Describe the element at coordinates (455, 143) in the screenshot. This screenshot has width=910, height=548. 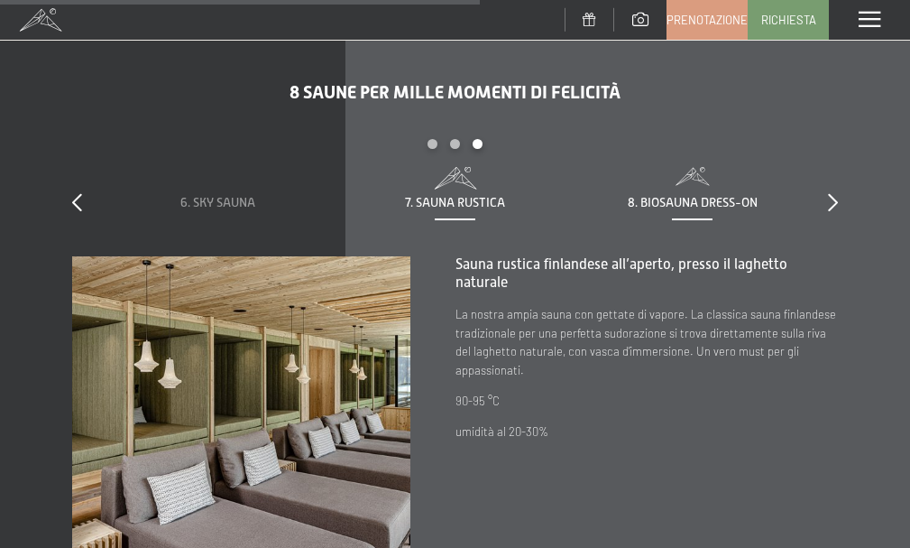
I see `div: Carousel Page 2` at that location.